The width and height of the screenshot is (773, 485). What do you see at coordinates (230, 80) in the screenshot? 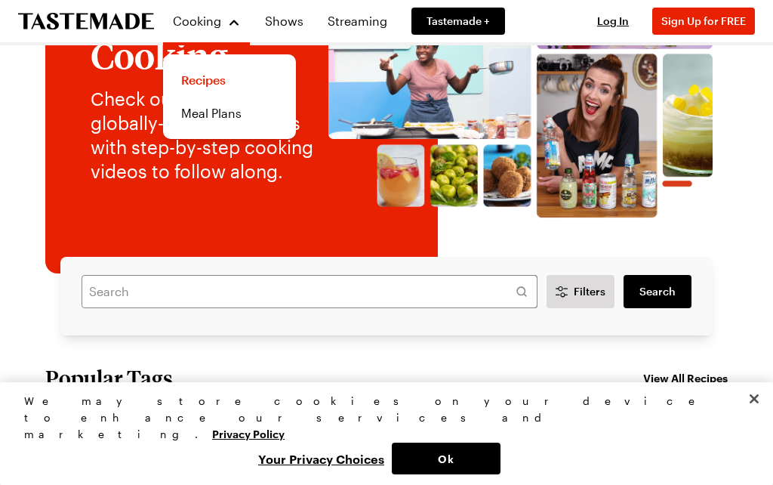
I see `a: Recipes` at bounding box center [230, 80].